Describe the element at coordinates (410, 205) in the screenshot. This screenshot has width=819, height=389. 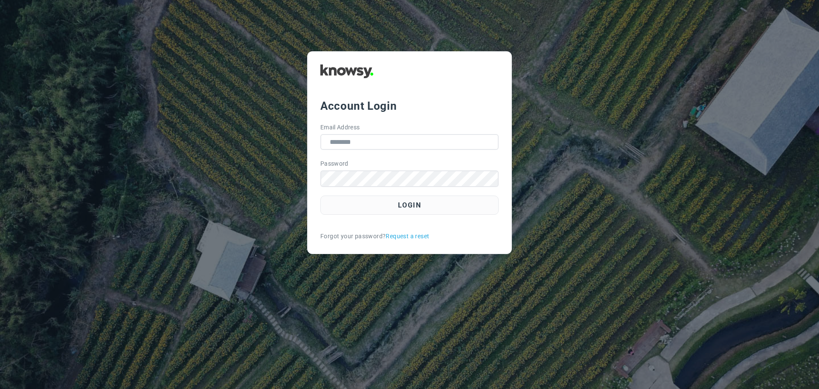
I see `button: Login` at that location.